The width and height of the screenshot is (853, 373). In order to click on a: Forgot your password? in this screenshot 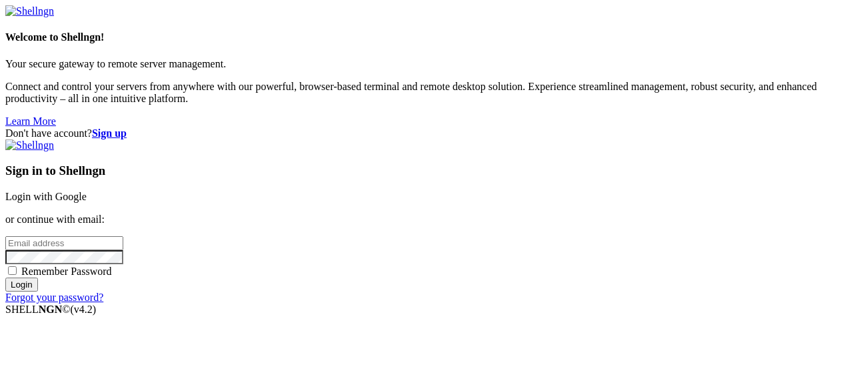, I will do `click(54, 297)`.